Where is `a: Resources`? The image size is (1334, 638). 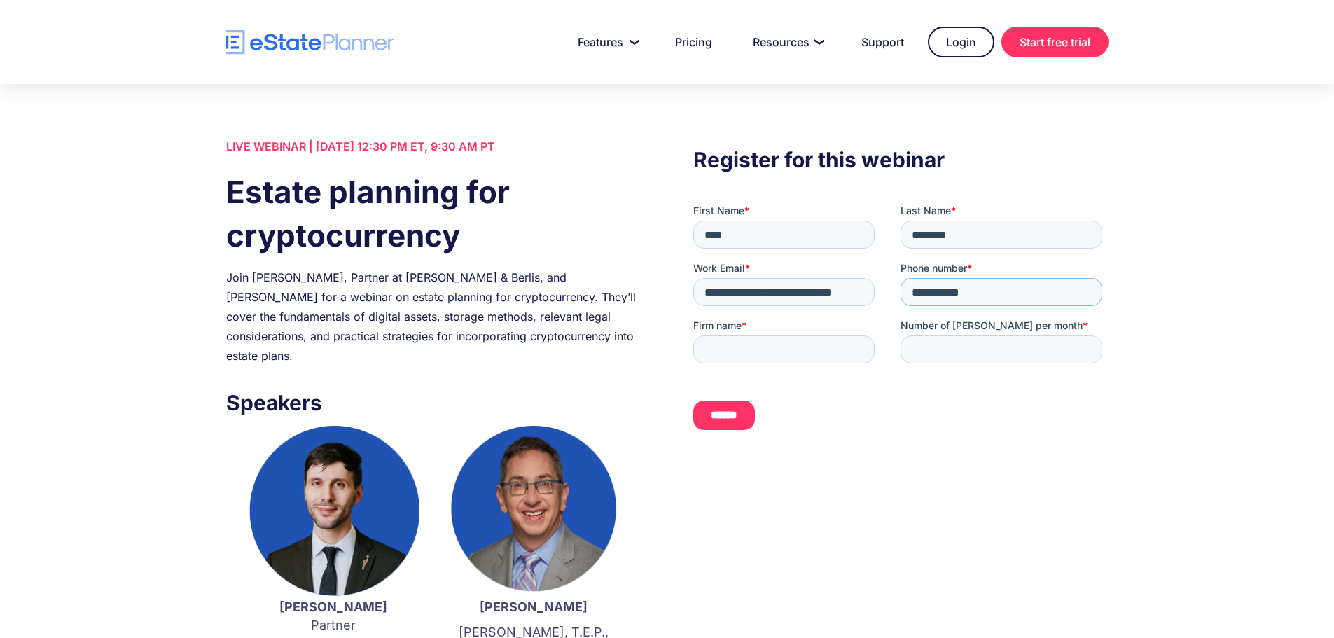
a: Resources is located at coordinates (786, 42).